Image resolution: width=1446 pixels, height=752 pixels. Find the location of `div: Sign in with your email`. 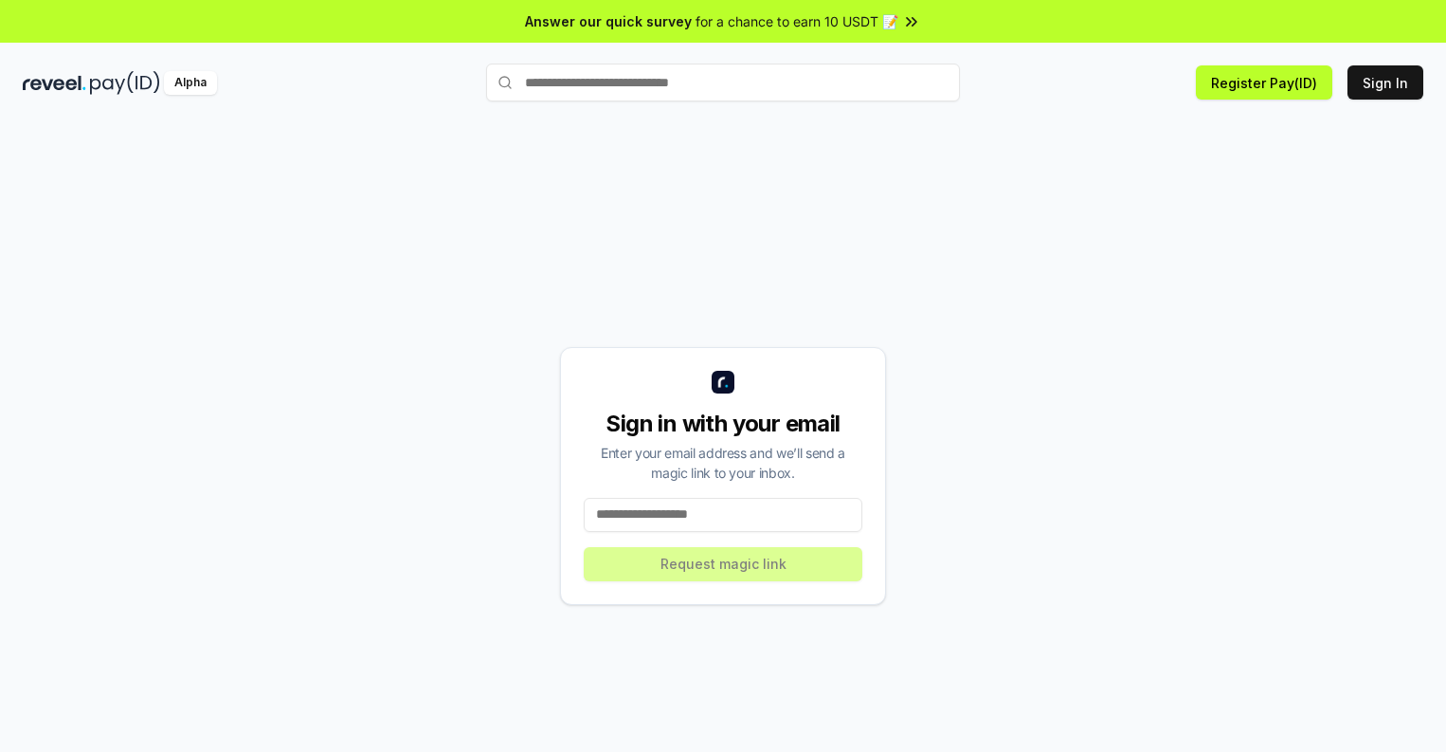

div: Sign in with your email is located at coordinates (723, 424).